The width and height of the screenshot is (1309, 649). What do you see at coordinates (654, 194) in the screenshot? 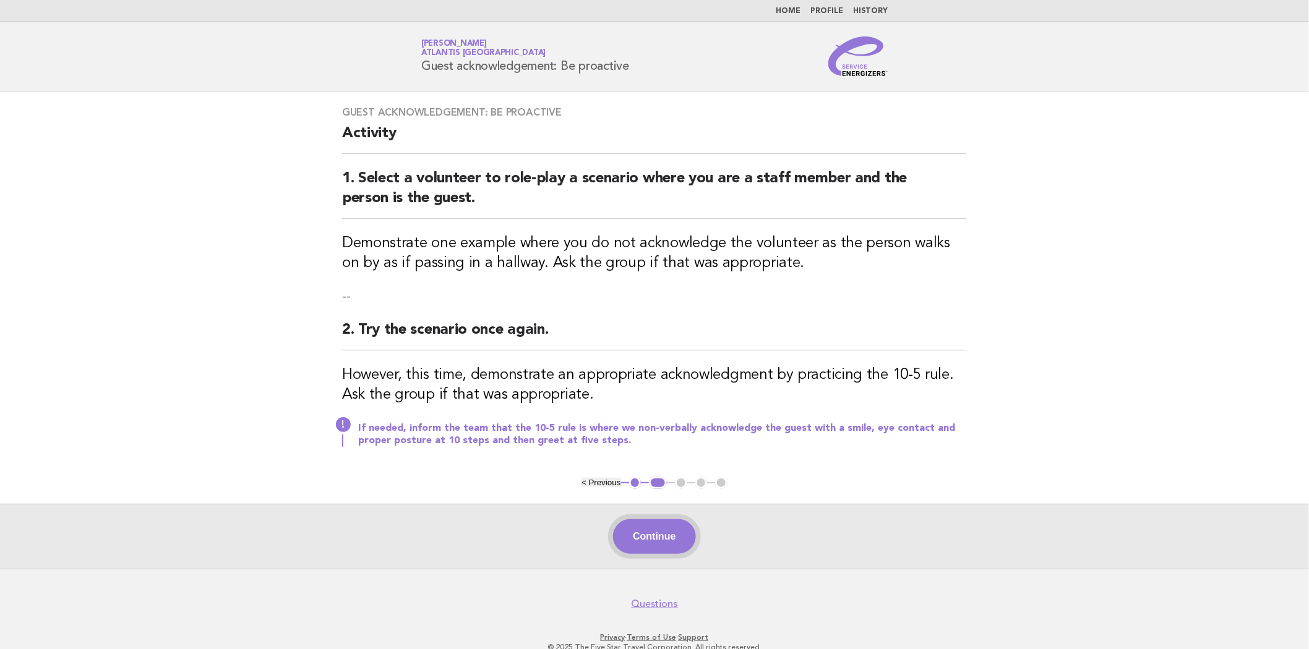
I see `h2: 1. Select a volunteer to role-play a scenario where you are a staff member and the person is the ...` at bounding box center [654, 194].